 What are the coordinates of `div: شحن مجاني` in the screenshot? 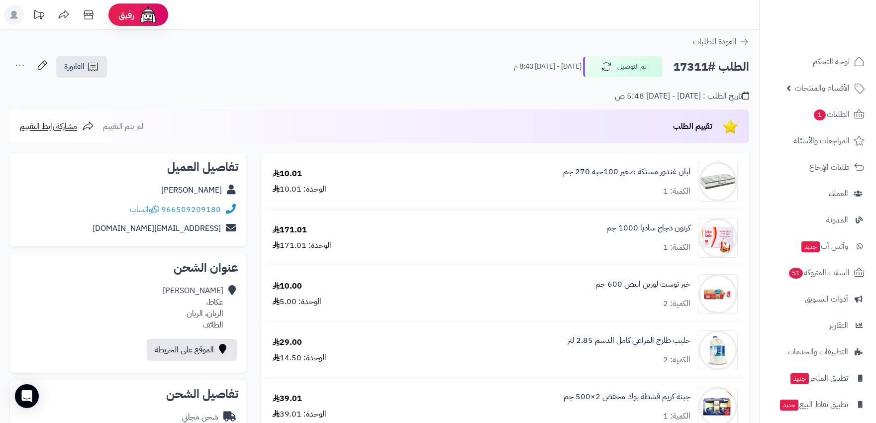 It's located at (200, 417).